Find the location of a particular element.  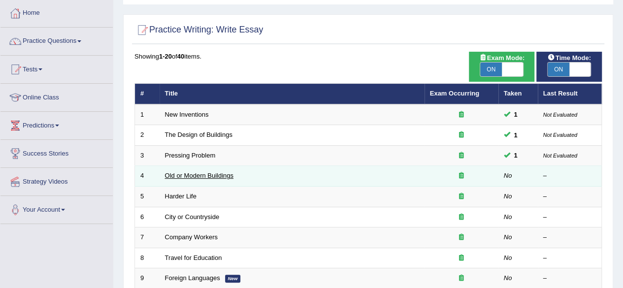

a: The Design of Buildings is located at coordinates (198, 134).